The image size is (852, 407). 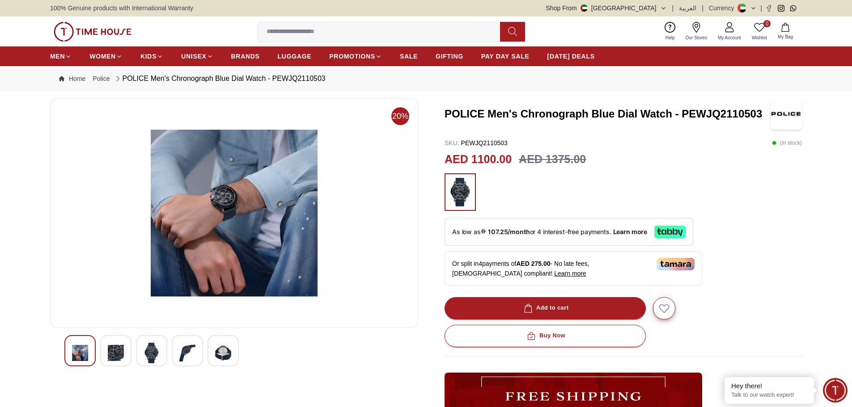 I want to click on span: 100% Genuine products with International Warranty, so click(x=122, y=8).